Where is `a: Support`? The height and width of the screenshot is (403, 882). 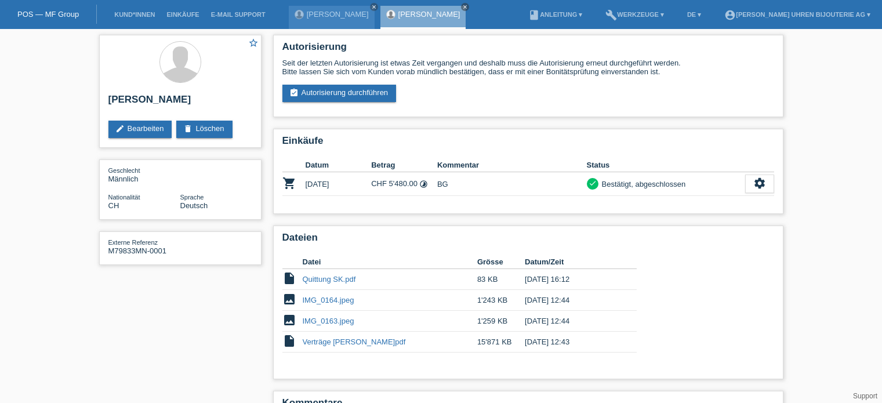
a: Support is located at coordinates (865, 396).